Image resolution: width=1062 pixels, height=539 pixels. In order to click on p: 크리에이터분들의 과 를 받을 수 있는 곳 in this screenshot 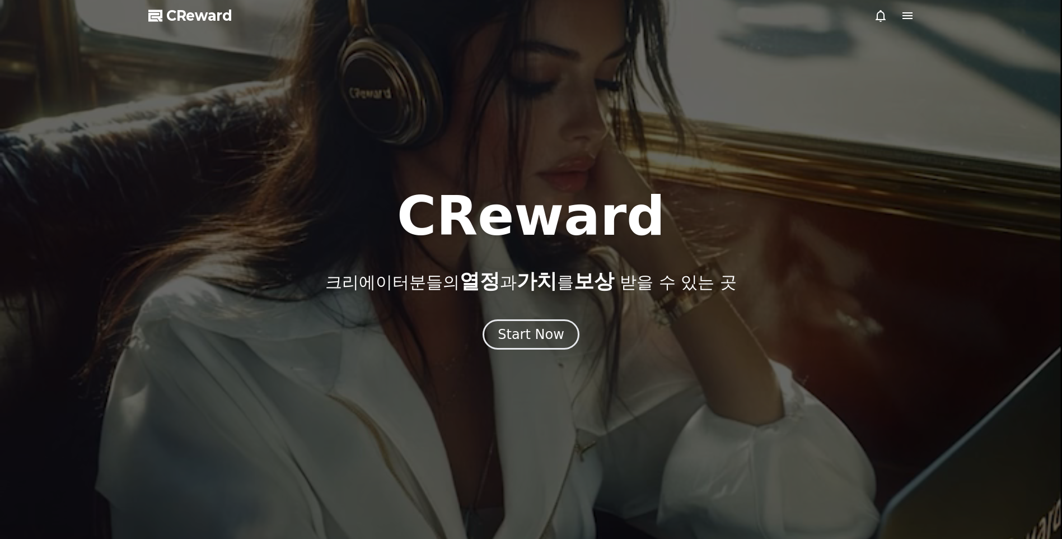, I will do `click(531, 281)`.